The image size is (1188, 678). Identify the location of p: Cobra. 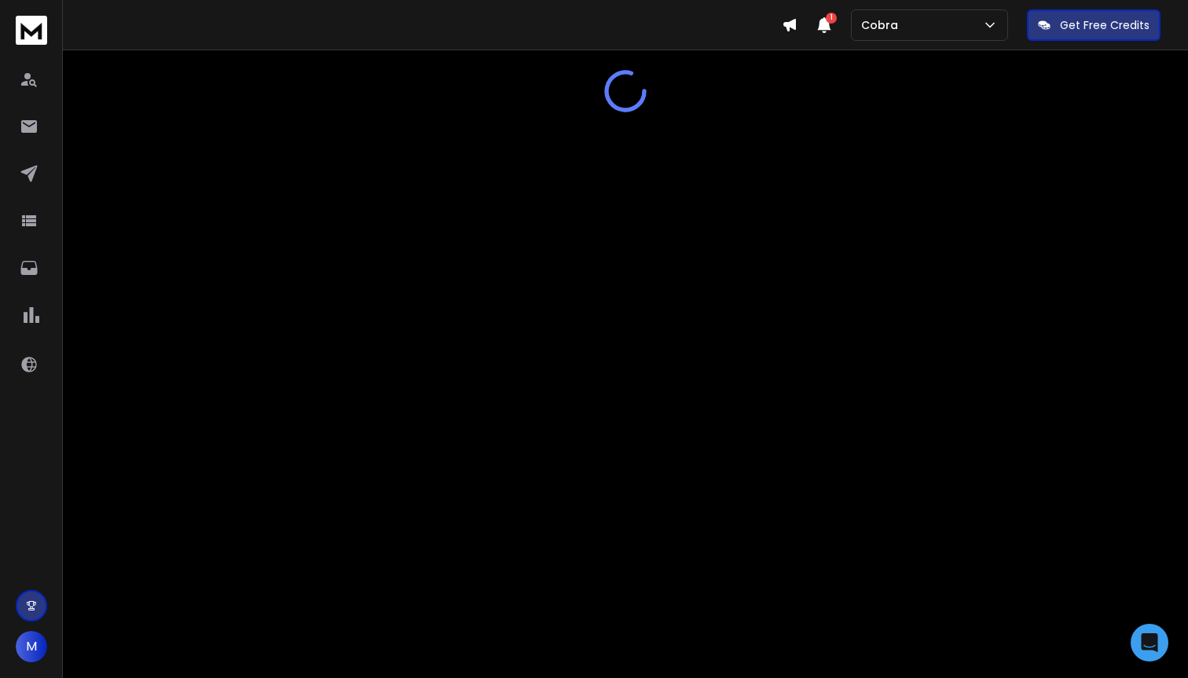
(882, 25).